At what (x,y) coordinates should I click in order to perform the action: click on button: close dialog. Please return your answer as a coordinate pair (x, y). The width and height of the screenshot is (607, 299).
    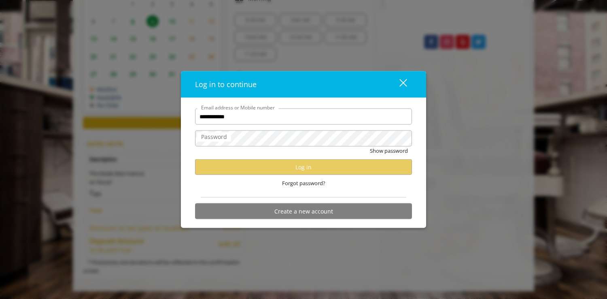
    Looking at the image, I should click on (398, 84).